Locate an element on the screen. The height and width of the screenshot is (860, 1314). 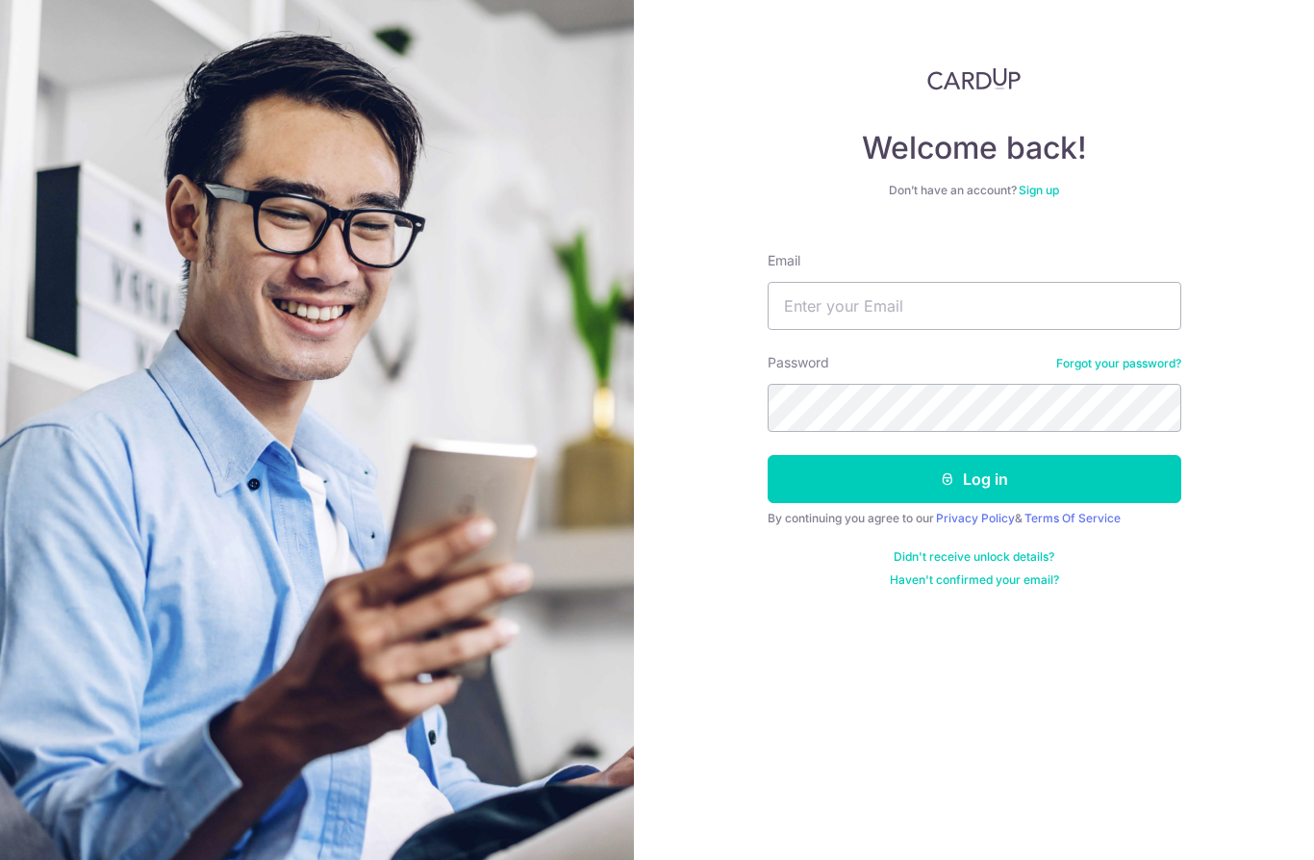
input: Enter your Email is located at coordinates (974, 306).